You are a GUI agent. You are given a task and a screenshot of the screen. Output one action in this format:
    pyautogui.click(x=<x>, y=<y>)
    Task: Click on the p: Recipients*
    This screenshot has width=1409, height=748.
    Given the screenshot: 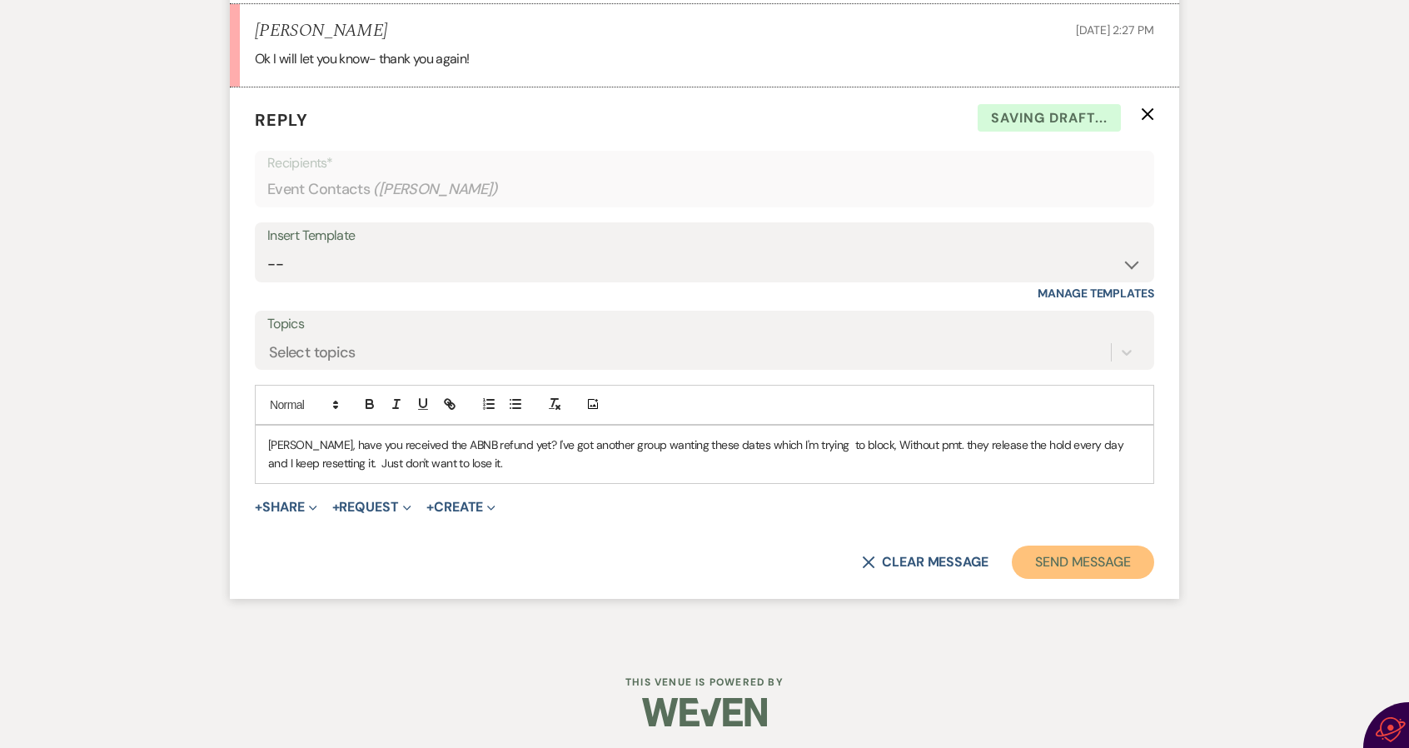 What is the action you would take?
    pyautogui.click(x=705, y=163)
    